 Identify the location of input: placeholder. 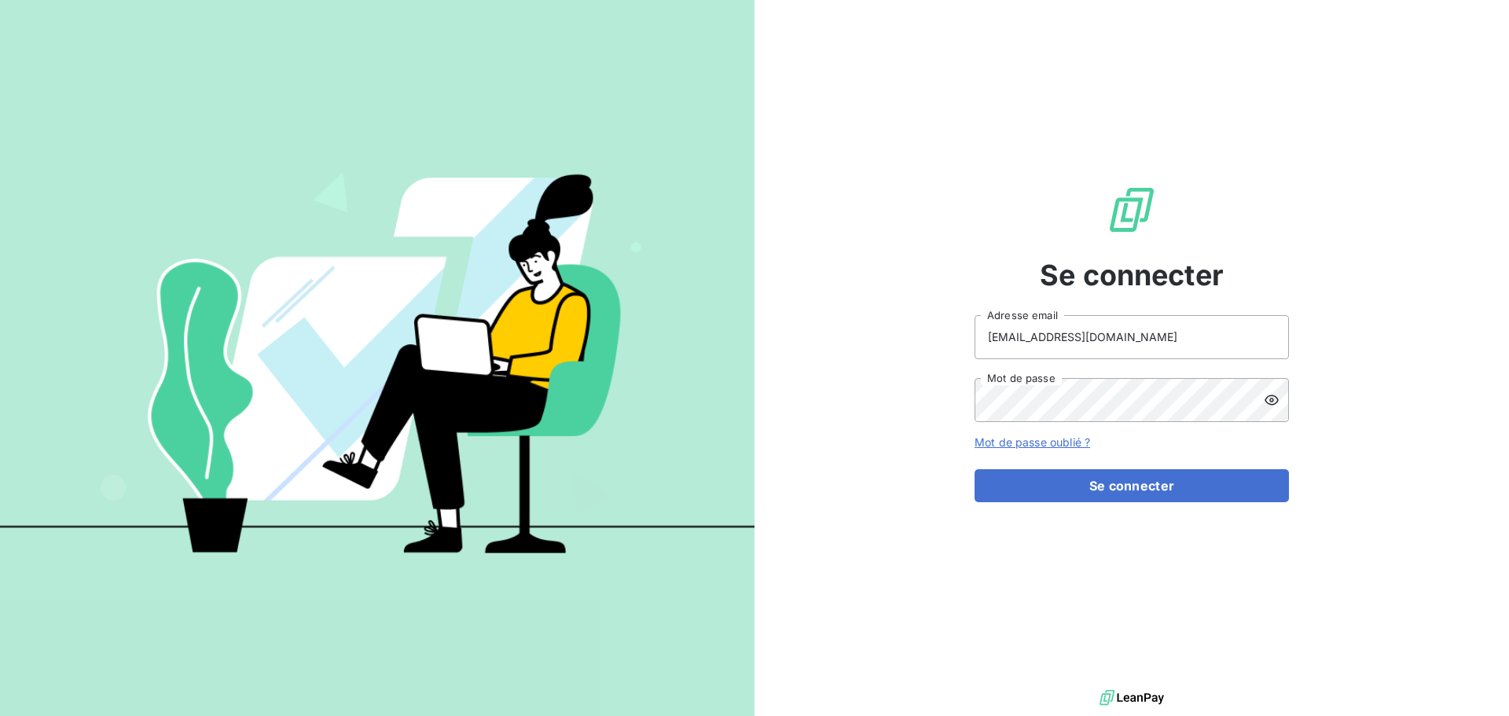
(1132, 337).